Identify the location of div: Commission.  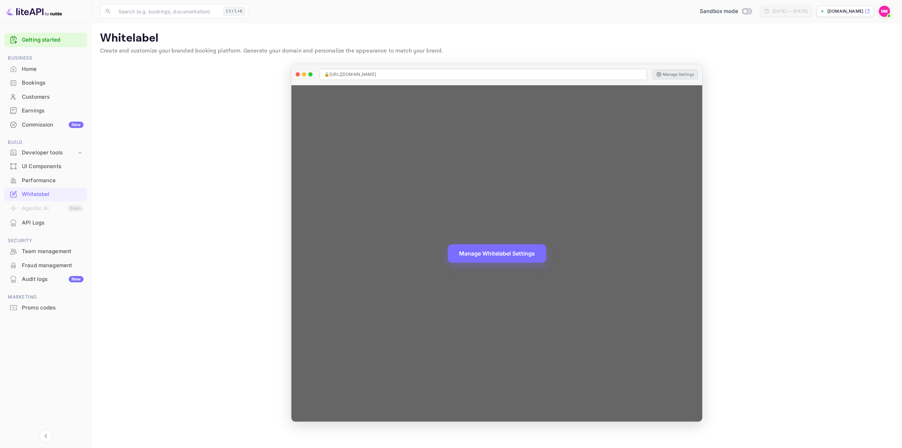
(52, 125).